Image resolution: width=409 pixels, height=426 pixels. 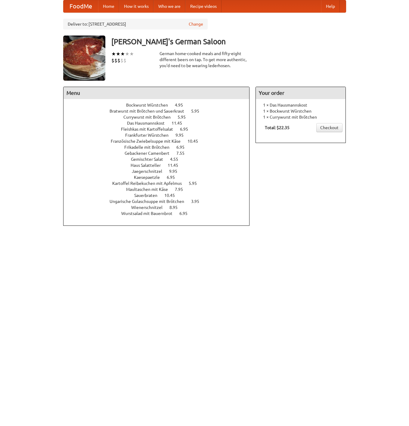 What do you see at coordinates (160, 177) in the screenshot?
I see `a: Kaesepaetzle 6.95` at bounding box center [160, 177].